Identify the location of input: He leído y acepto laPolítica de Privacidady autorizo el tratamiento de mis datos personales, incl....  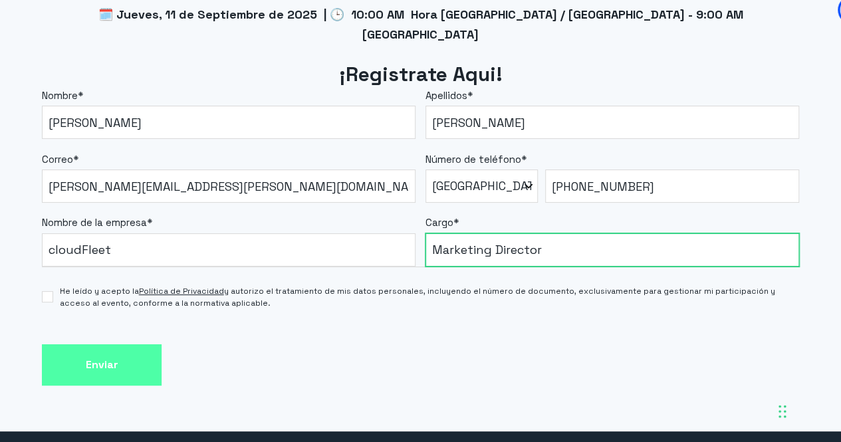
(47, 296).